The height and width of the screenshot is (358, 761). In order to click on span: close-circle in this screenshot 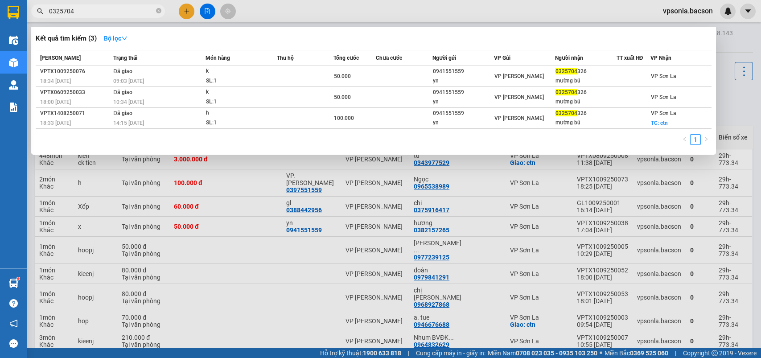, I will do `click(159, 11)`.